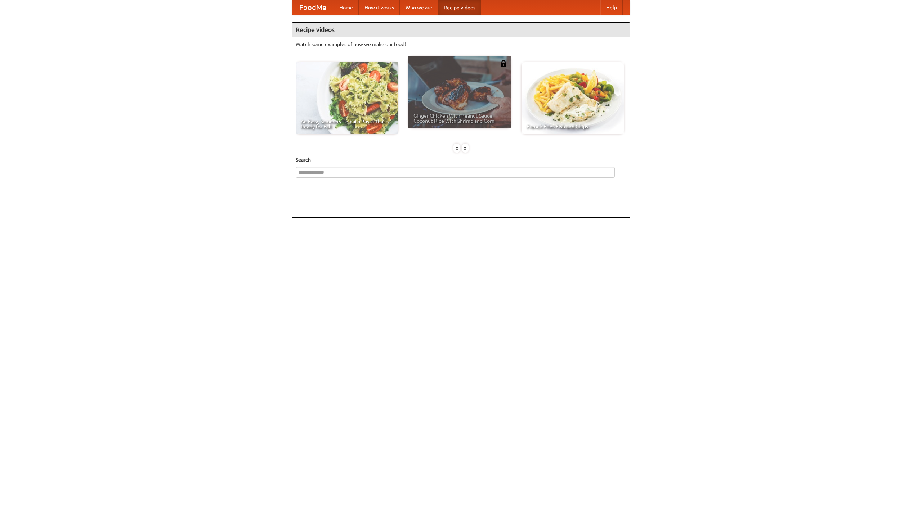 The image size is (922, 509). I want to click on span: An Easy, Summery Tomato Pasta That's Ready for Fall, so click(347, 124).